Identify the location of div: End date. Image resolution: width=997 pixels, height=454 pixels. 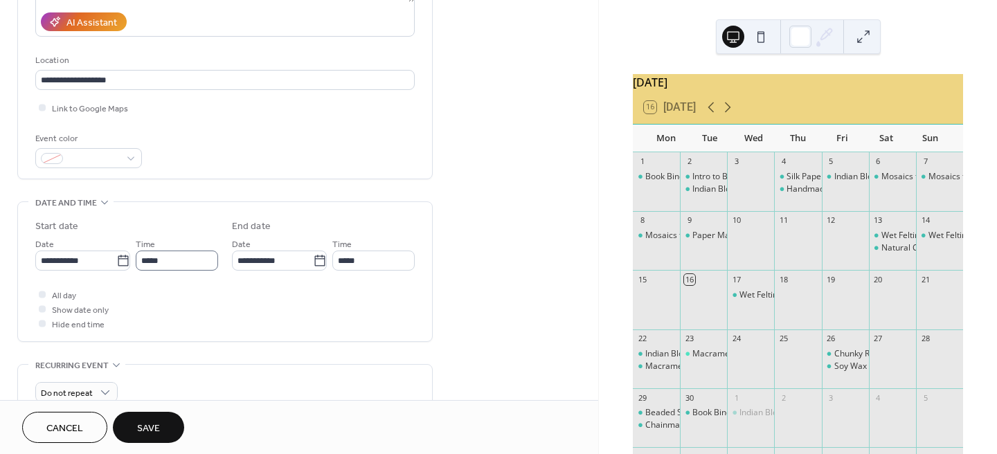
(251, 226).